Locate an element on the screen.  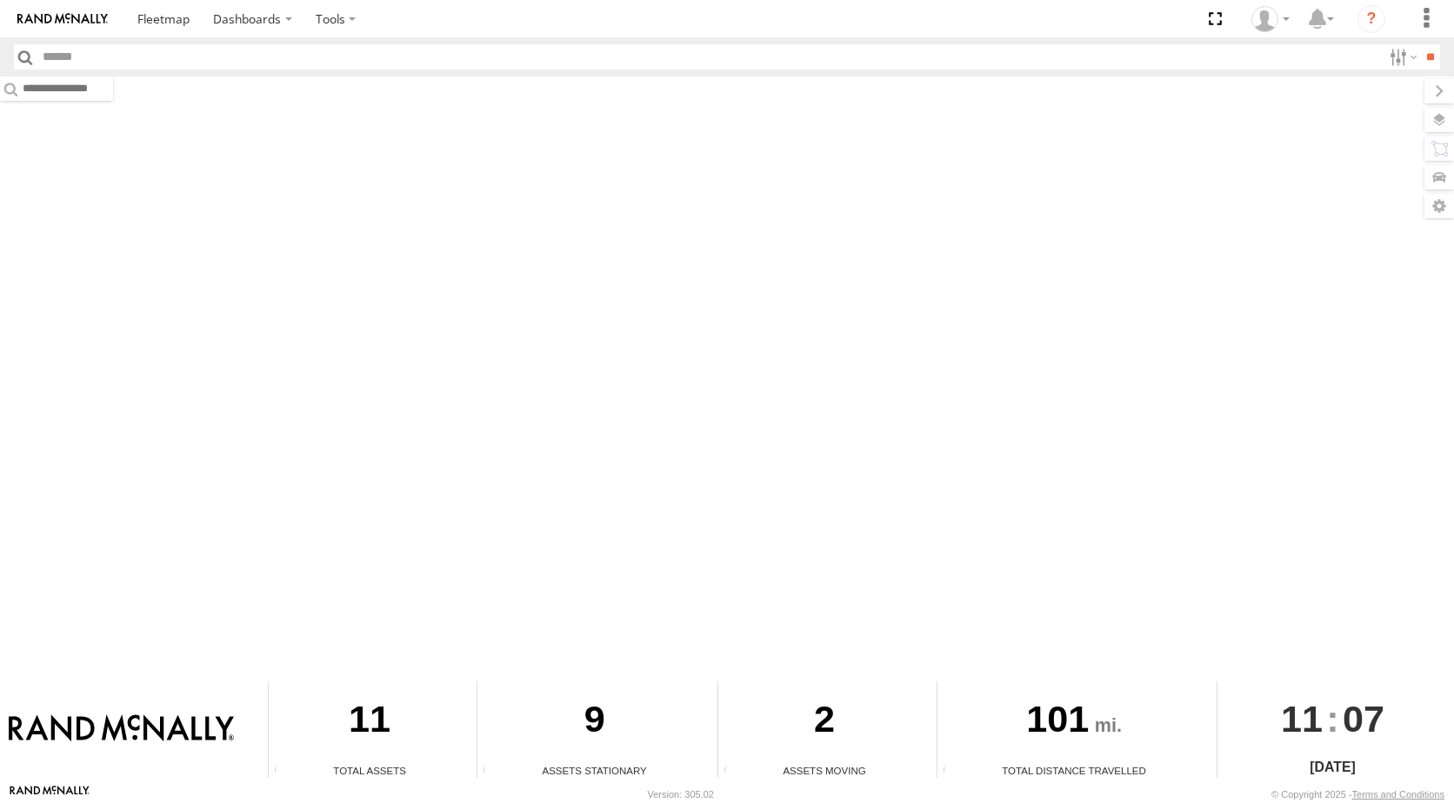
div: Total number of assets current stationary. is located at coordinates (490, 771).